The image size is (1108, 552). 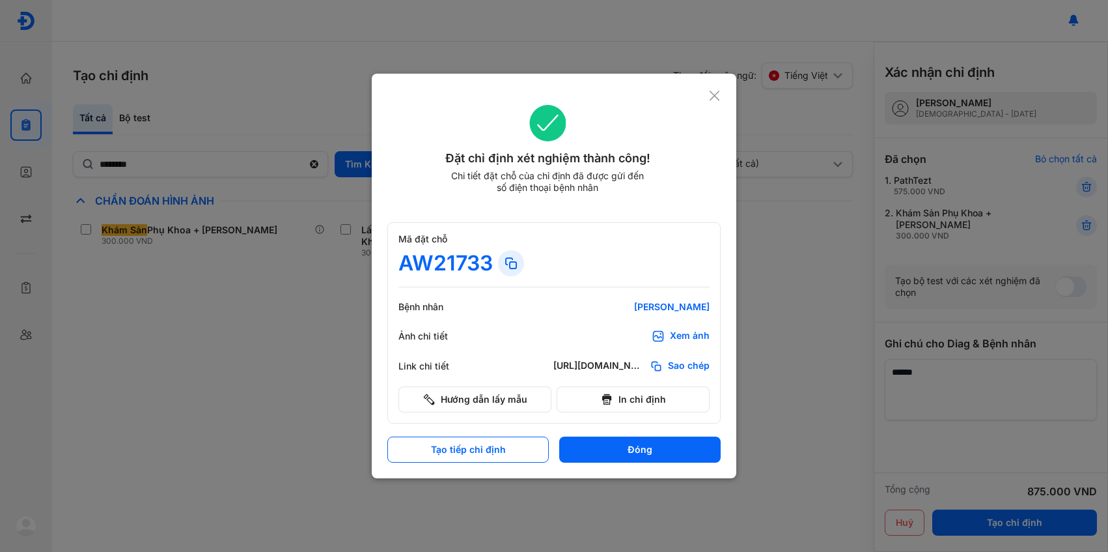 I want to click on button: Đóng, so click(x=640, y=449).